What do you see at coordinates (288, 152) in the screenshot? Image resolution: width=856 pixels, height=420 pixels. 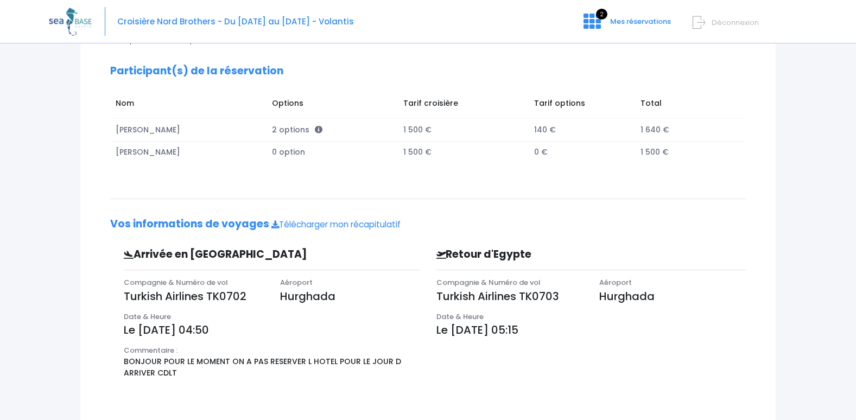 I see `span: 0 option` at bounding box center [288, 152].